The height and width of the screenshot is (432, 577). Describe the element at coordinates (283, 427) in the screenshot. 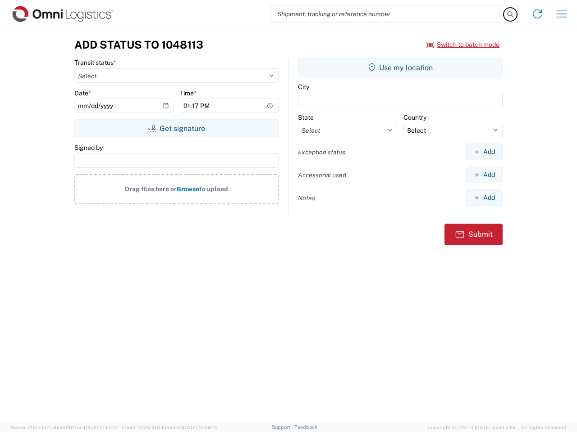

I see `a: Support` at that location.